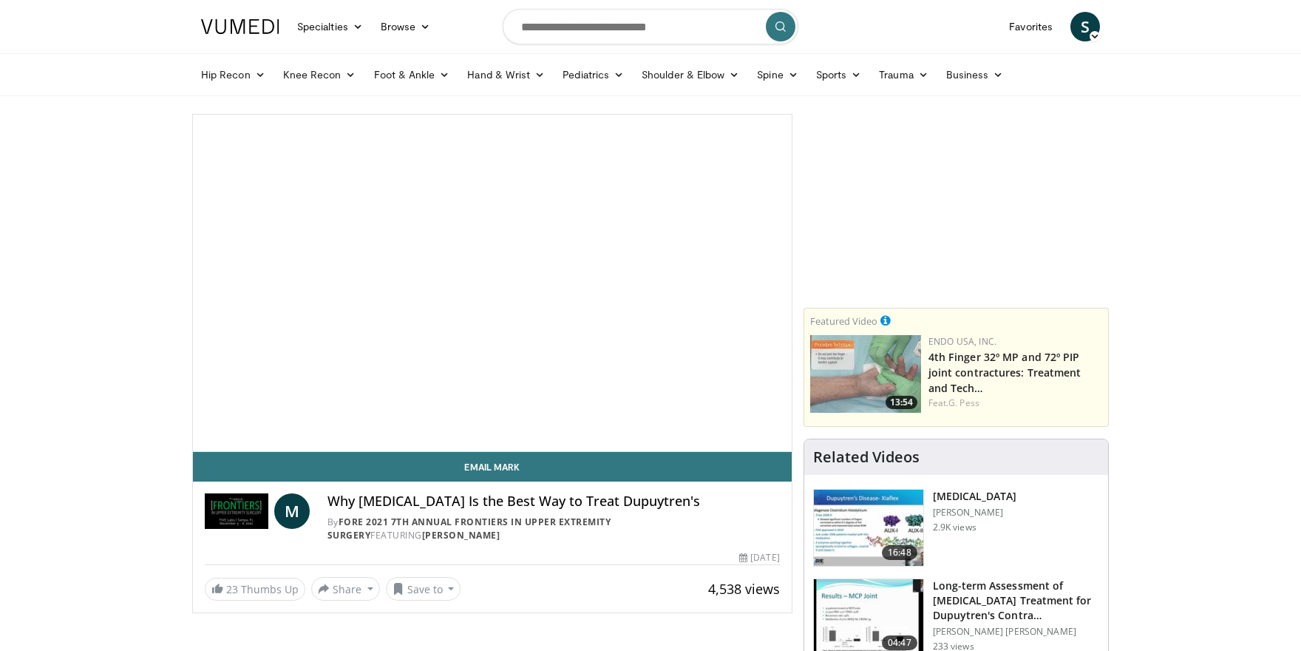 The image size is (1301, 651). I want to click on a: Endo USA, Inc., so click(963, 341).